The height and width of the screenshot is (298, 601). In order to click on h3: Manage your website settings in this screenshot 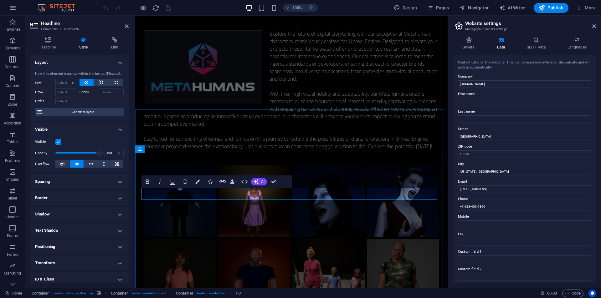, I will do `click(524, 29)`.